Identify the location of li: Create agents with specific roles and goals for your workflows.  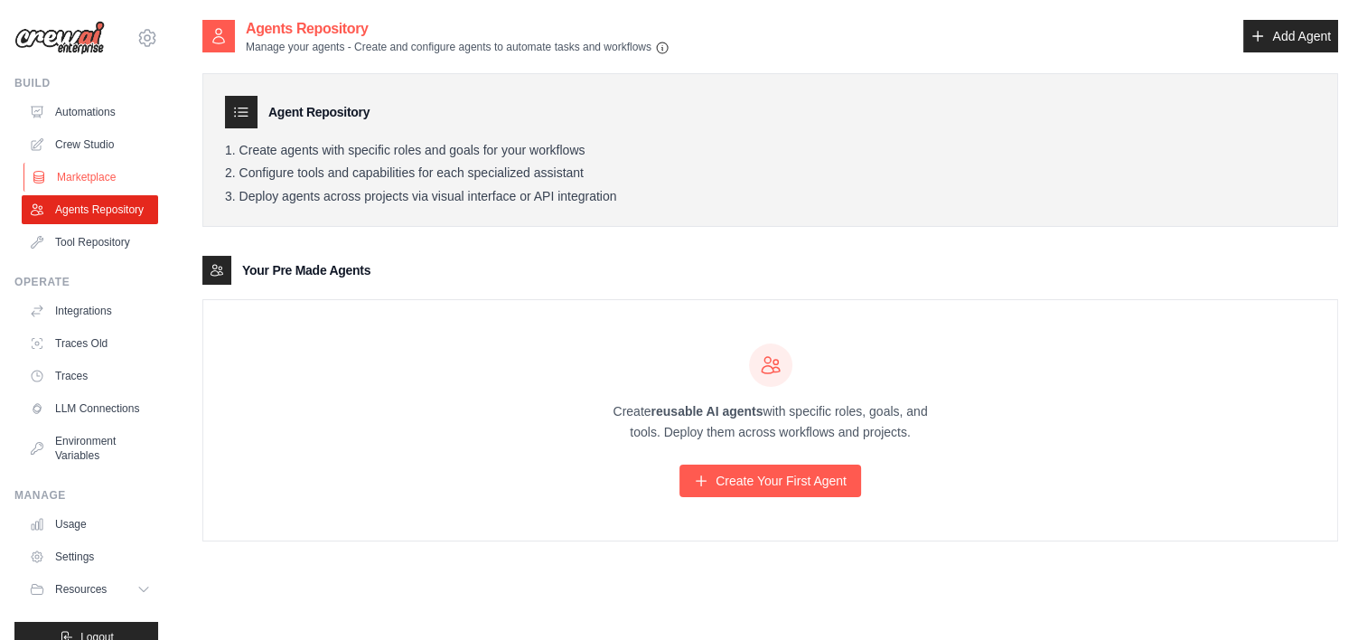
(770, 151).